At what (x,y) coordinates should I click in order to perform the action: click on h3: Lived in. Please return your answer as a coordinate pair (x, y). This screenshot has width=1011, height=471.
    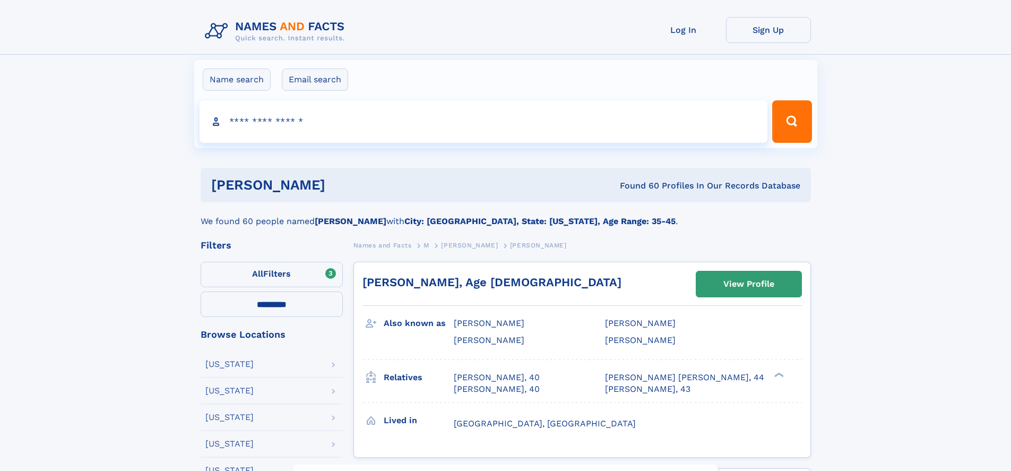
    Looking at the image, I should click on (419, 420).